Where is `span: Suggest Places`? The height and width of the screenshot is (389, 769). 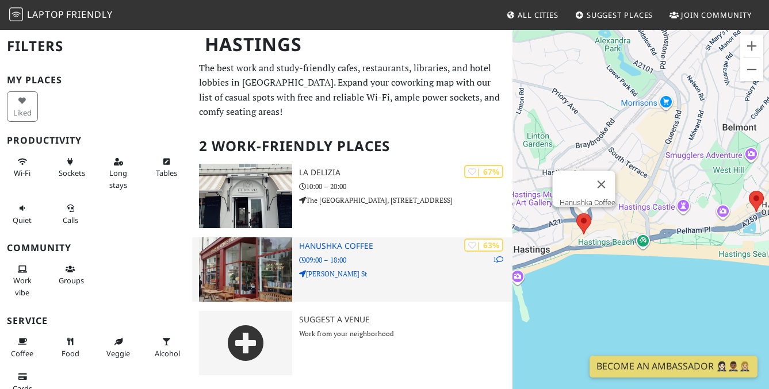 span: Suggest Places is located at coordinates (620, 15).